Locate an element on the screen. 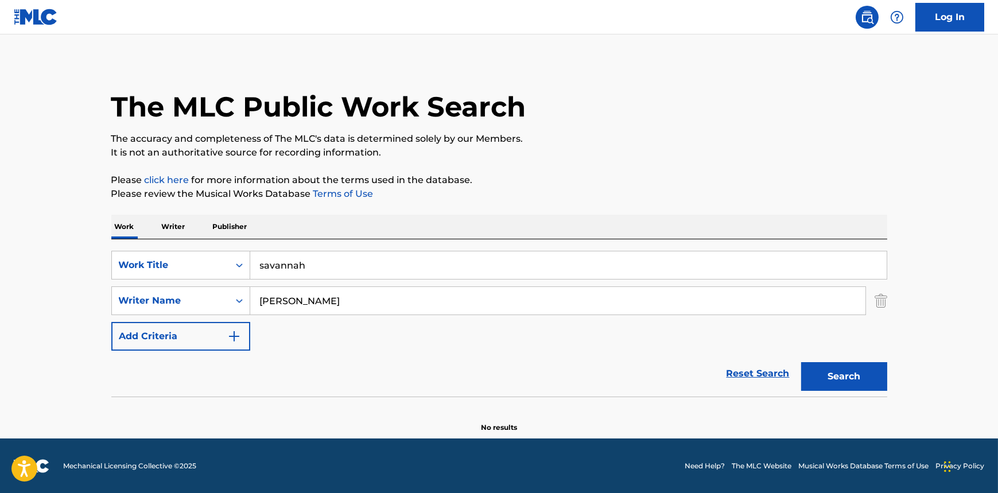 This screenshot has height=493, width=998. img: Delete Criterion is located at coordinates (881, 301).